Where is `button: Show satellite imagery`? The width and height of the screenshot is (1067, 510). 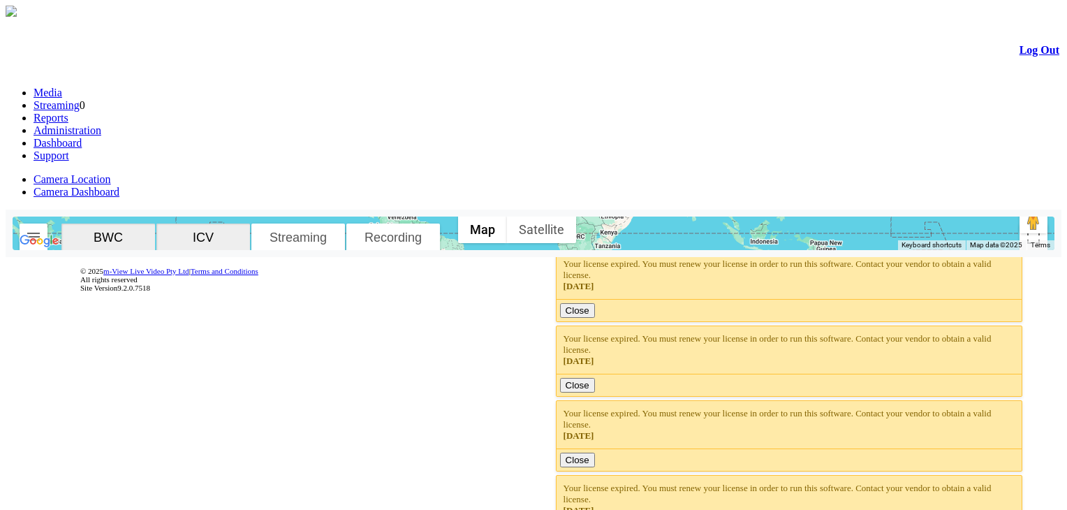
button: Show satellite imagery is located at coordinates (541, 229).